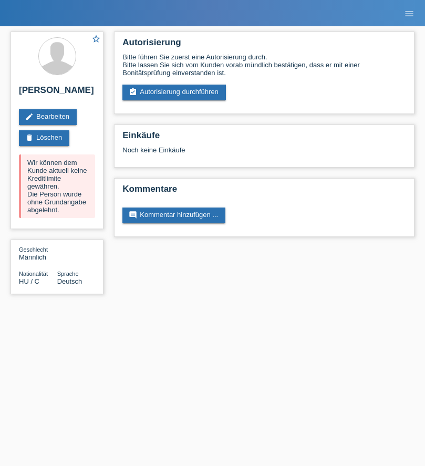 The image size is (425, 466). I want to click on h2: Einkäufe, so click(264, 138).